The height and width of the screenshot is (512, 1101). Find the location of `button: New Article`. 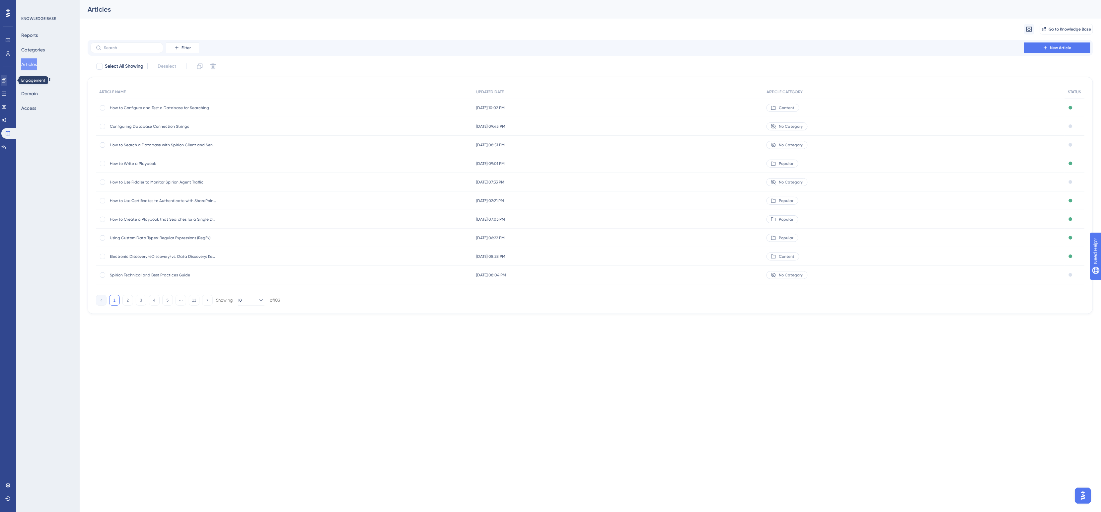

button: New Article is located at coordinates (1057, 48).